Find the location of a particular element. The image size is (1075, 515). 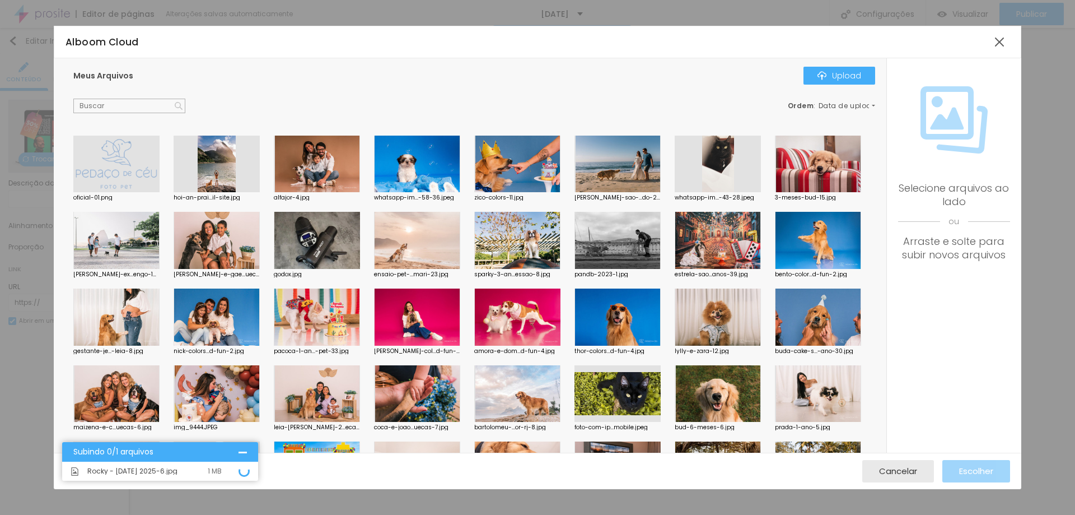

div: Subindo 0/1 arquivos is located at coordinates (156, 451).